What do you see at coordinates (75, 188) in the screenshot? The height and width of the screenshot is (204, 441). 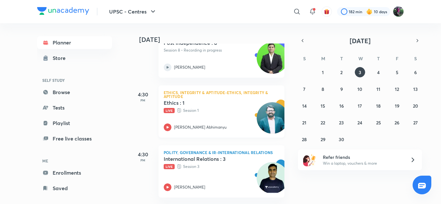 I see `a: Saved` at bounding box center [75, 188].